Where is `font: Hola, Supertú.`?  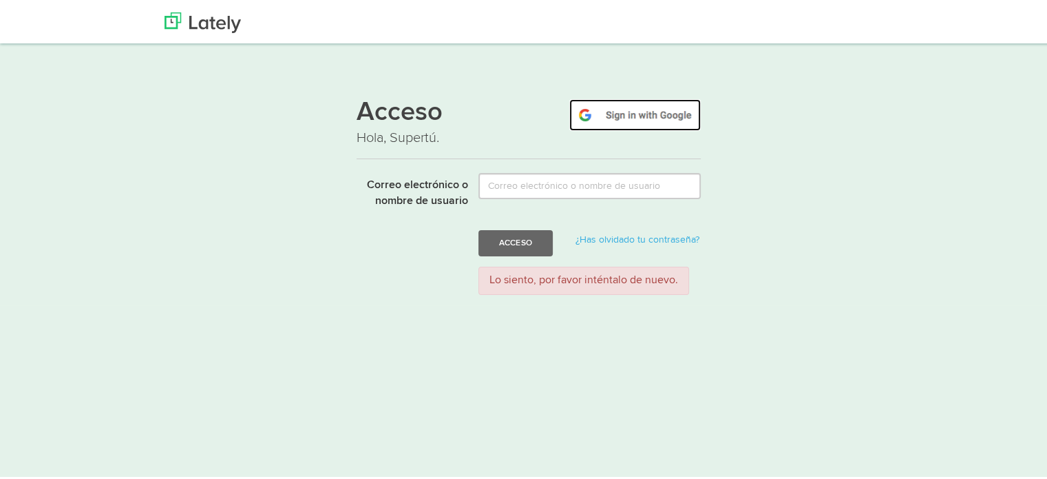 font: Hola, Supertú. is located at coordinates (398, 136).